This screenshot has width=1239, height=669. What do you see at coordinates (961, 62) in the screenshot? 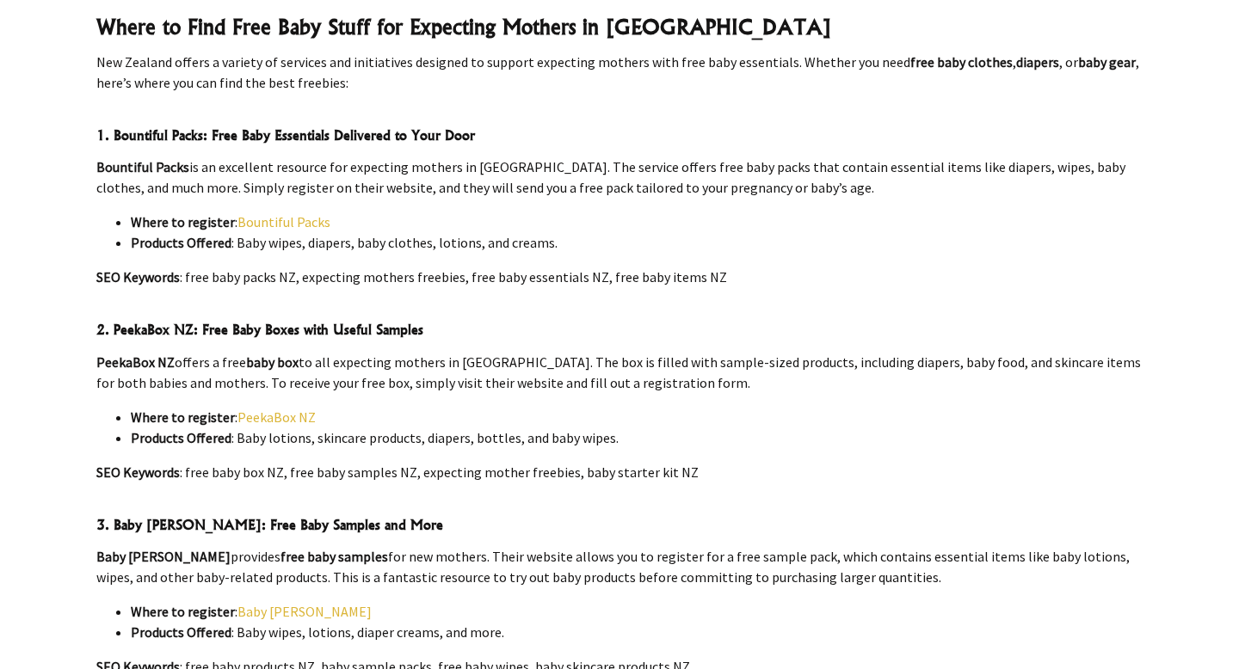
I see `strong: free baby clothes` at bounding box center [961, 62].